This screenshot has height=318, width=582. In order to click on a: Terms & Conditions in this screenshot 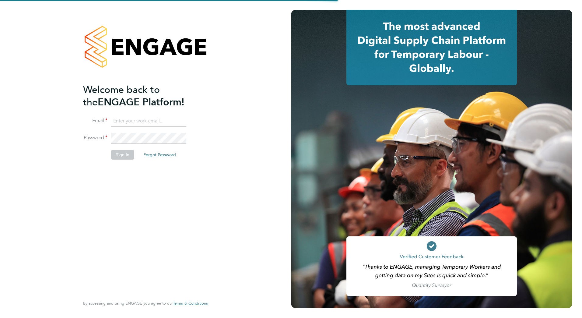, I will do `click(190, 303)`.